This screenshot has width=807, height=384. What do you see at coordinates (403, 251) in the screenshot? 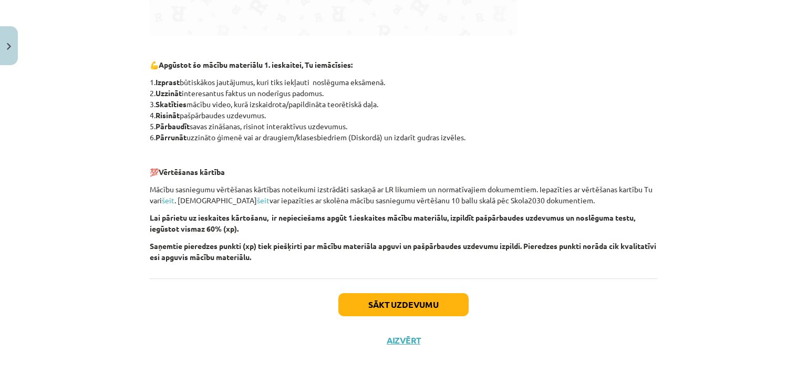
I see `strong: Saņemtie pieredzes punkti (xp) tiek piešķirti par mācību materiāla apguvi un pašpārbaudes uzdevum...` at bounding box center [403, 251].